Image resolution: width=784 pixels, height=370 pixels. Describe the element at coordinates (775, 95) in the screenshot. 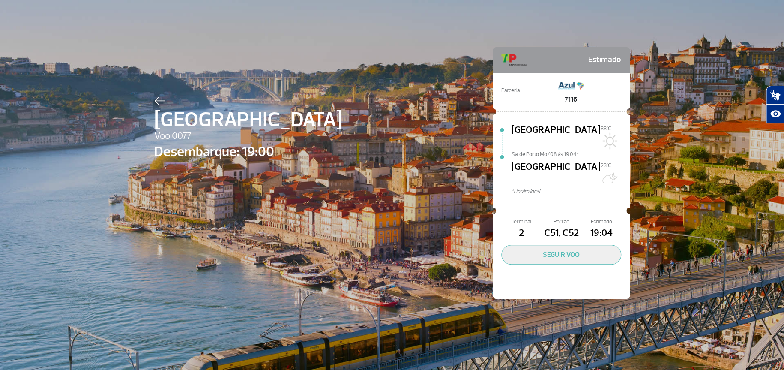

I see `button: Abrir tradutor de língua de sinais.` at that location.